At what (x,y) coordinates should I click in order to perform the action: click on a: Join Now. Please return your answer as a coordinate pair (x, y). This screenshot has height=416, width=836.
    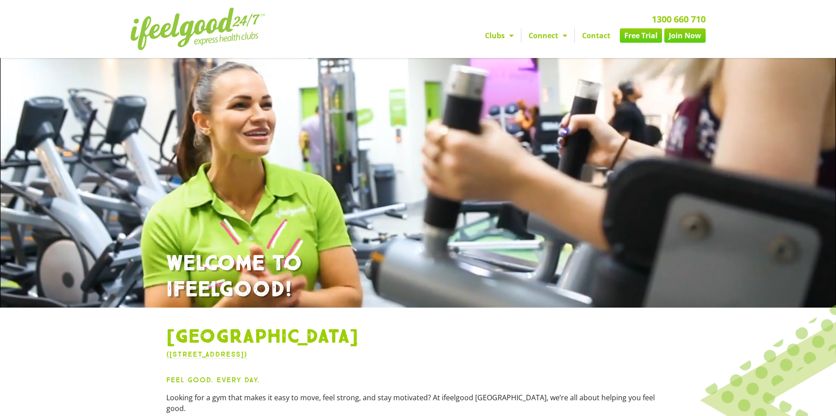
    Looking at the image, I should click on (685, 35).